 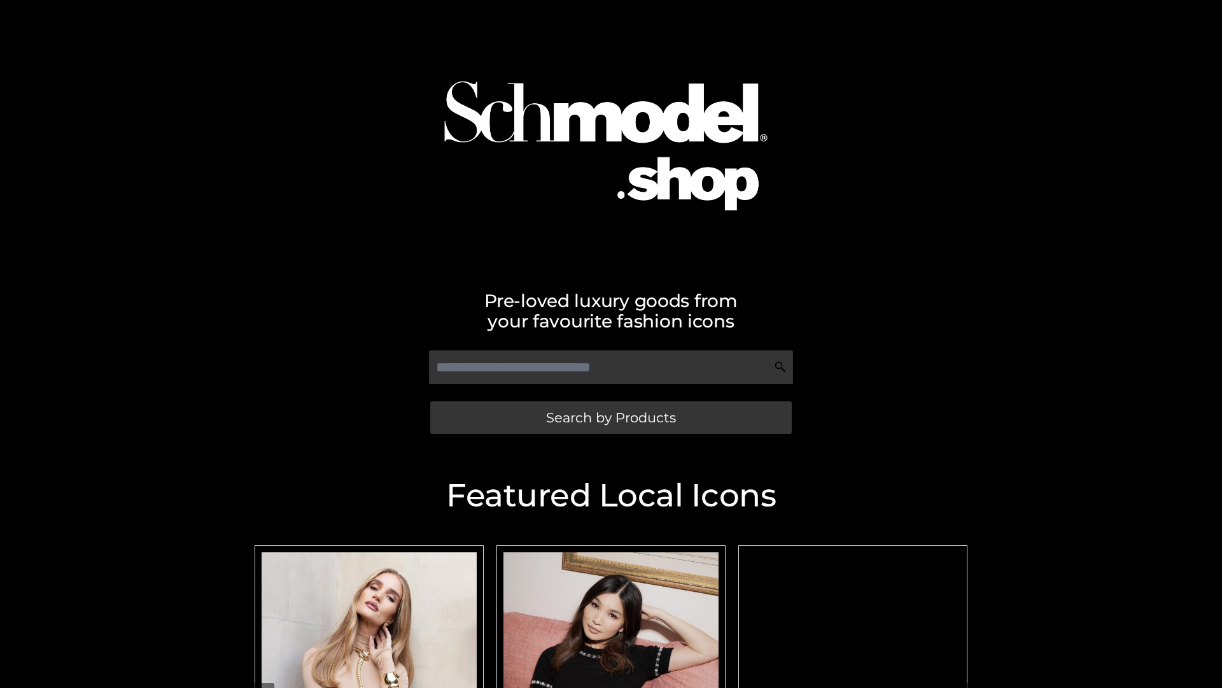 I want to click on img: Search Icon, so click(x=780, y=367).